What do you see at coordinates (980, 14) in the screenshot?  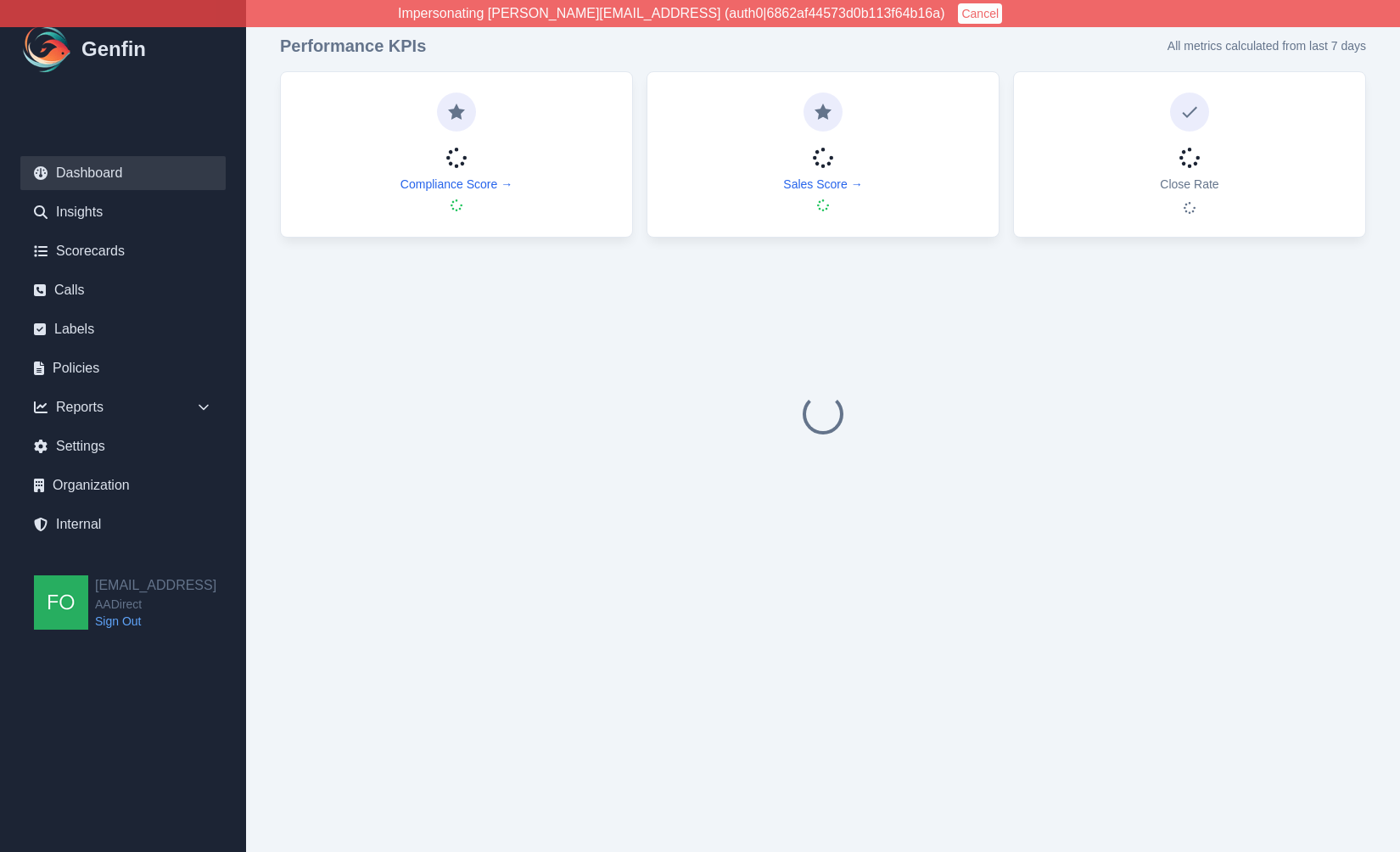 I see `button: Cancel` at bounding box center [980, 14].